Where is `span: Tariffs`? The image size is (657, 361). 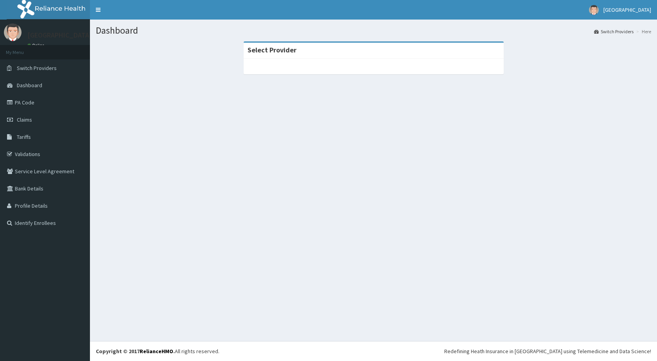
span: Tariffs is located at coordinates (24, 137).